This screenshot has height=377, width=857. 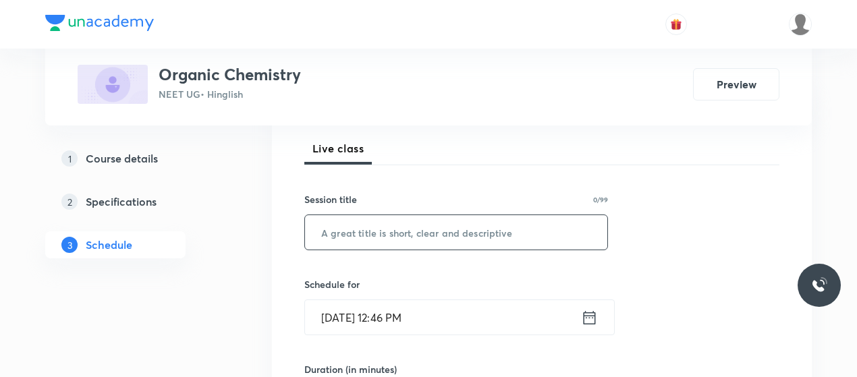 I want to click on h3: Organic Chemistry, so click(x=229, y=74).